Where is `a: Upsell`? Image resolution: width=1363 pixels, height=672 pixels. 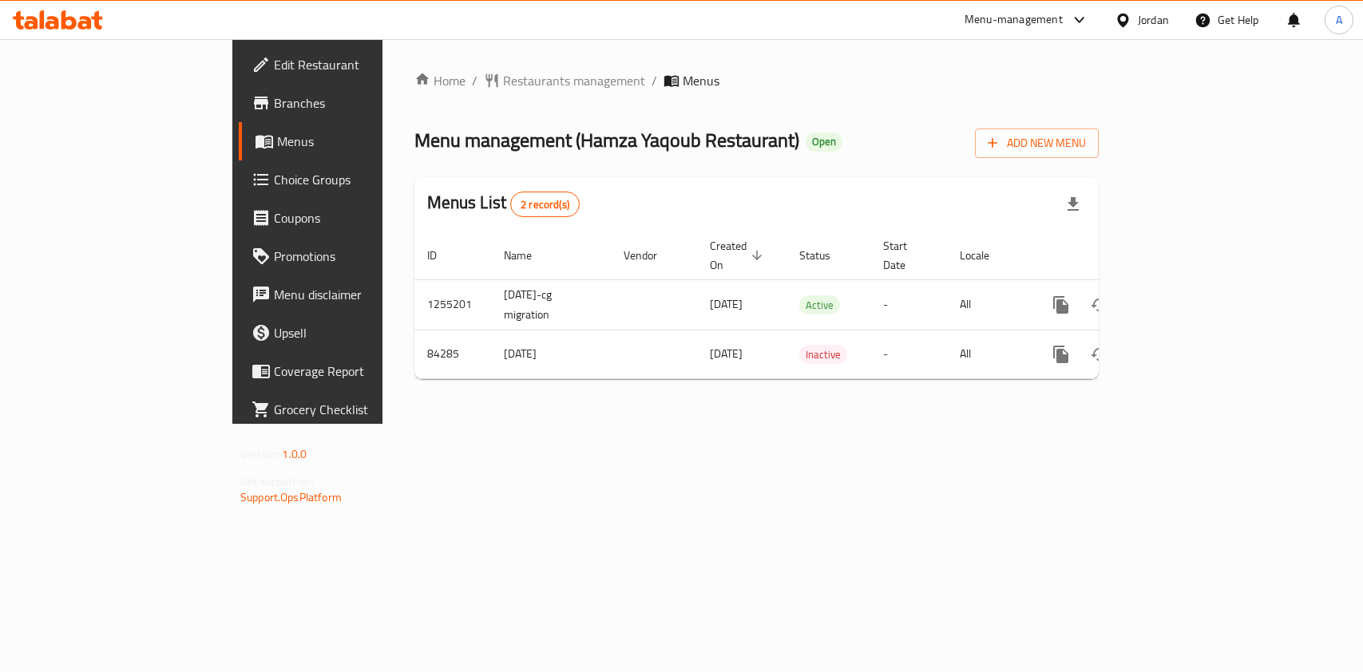 a: Upsell is located at coordinates (349, 333).